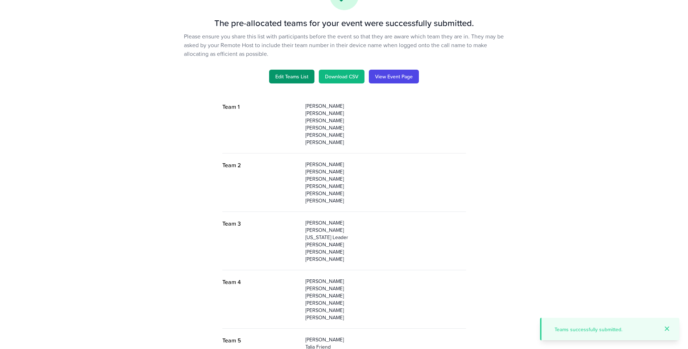 This screenshot has height=349, width=688. Describe the element at coordinates (394, 77) in the screenshot. I see `a: View Event Page` at that location.